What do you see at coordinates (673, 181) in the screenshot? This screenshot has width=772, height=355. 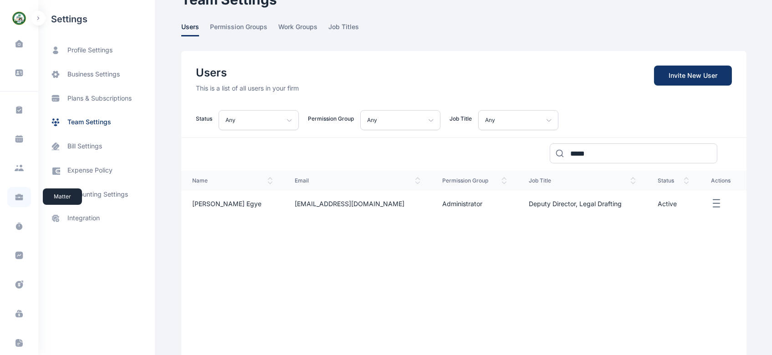 I see `span: status` at bounding box center [673, 181].